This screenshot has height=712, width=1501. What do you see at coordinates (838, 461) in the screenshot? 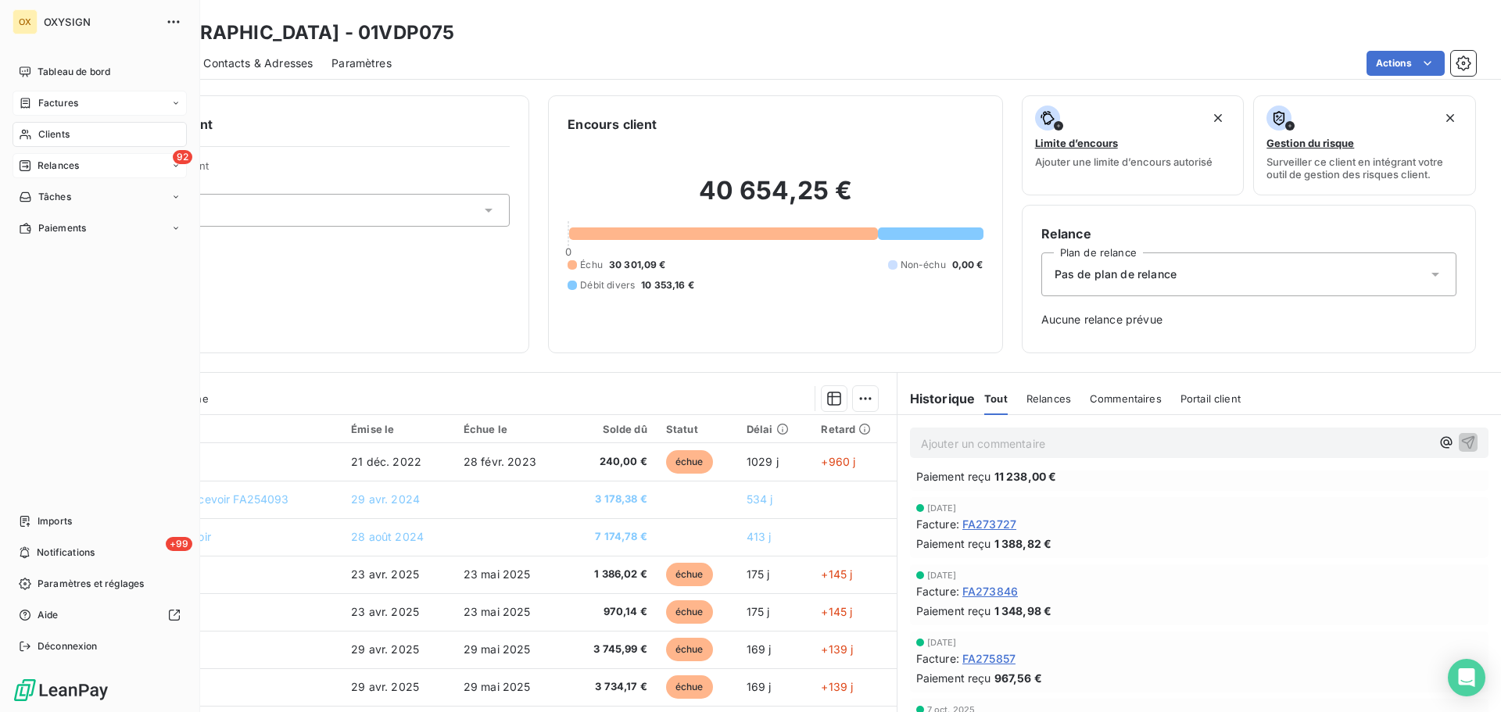
I see `span: +960 j` at bounding box center [838, 461].